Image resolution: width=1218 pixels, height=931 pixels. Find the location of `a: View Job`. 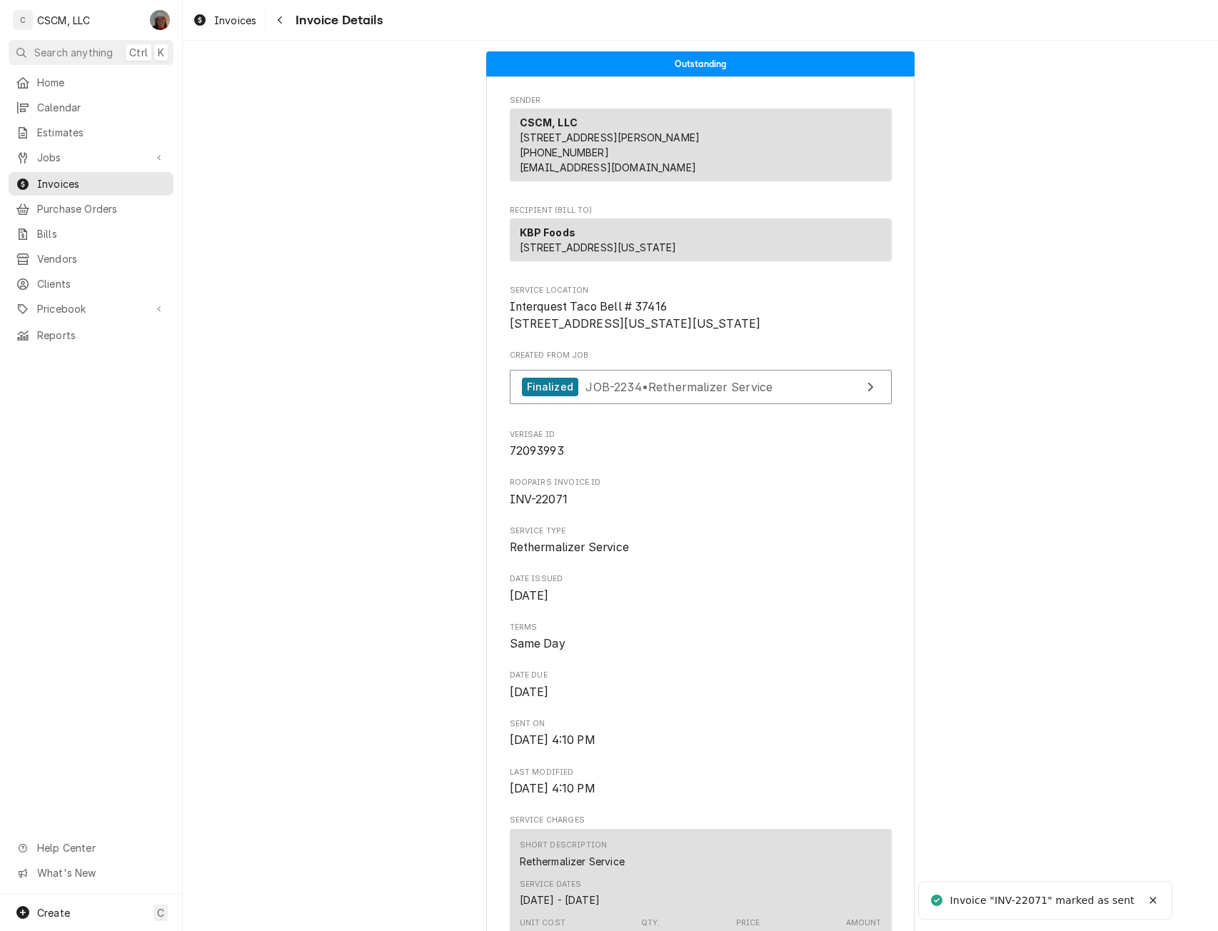

a: View Job is located at coordinates (700, 387).